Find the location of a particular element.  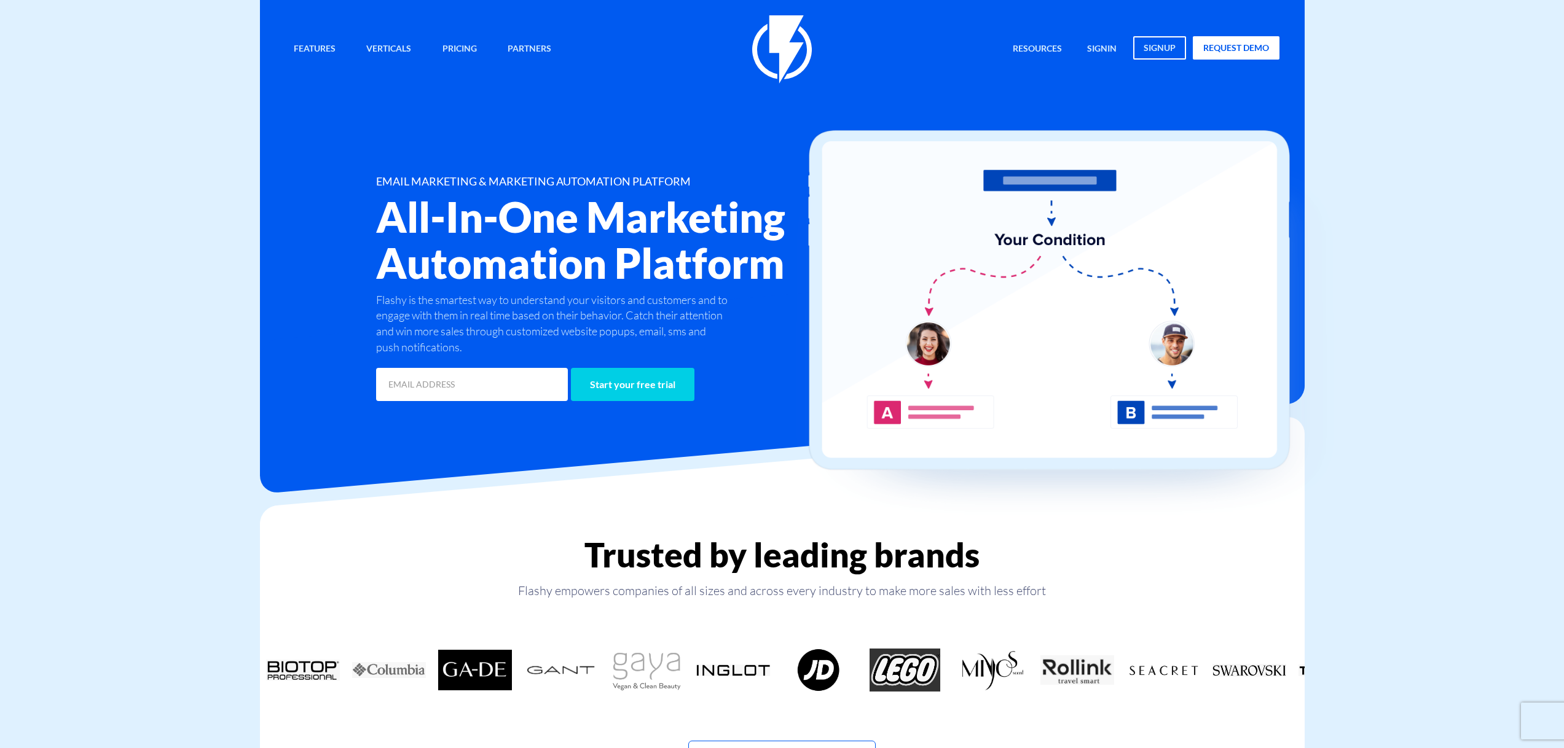

div: 8 / 18 is located at coordinates (819, 670).